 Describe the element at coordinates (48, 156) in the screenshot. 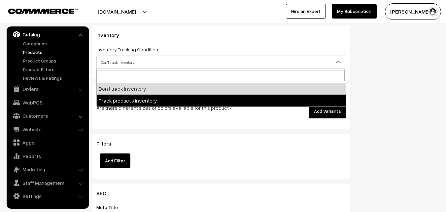

I see `a: Reports` at that location.